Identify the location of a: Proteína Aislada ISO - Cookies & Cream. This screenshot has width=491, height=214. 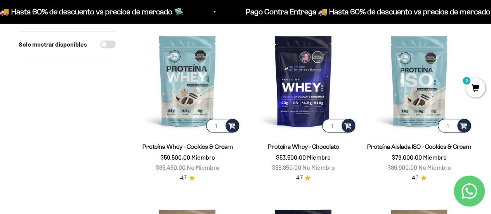
(419, 146).